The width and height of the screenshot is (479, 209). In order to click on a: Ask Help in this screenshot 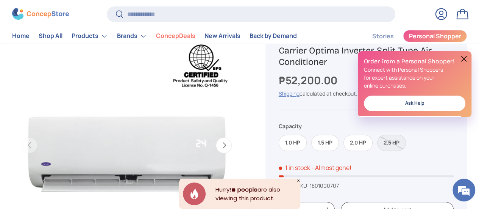, I will do `click(415, 103)`.